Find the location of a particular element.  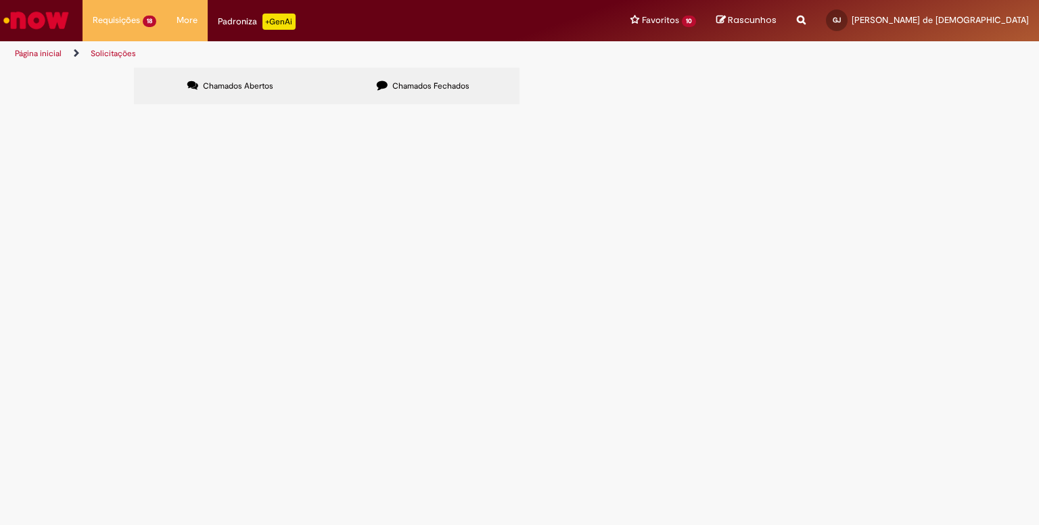

span: Chamados Abertos is located at coordinates (238, 86).